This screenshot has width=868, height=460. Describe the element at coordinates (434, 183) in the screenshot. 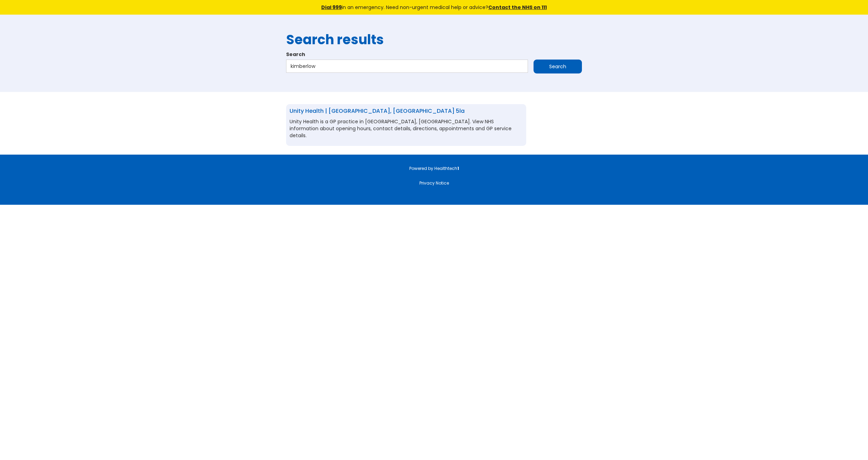

I see `a: Privacy Notice` at that location.